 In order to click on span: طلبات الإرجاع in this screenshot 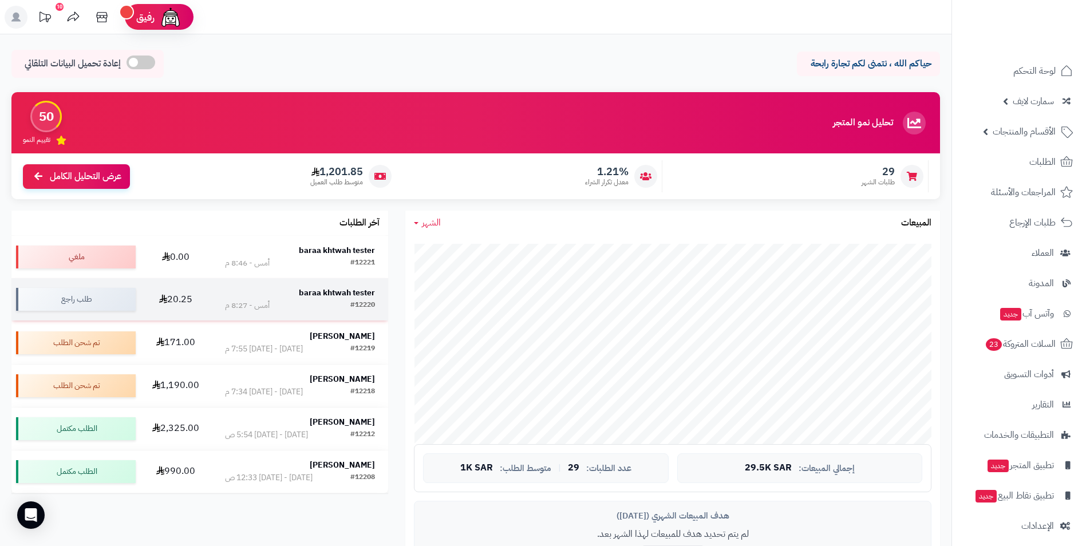, I will do `click(1032, 223)`.